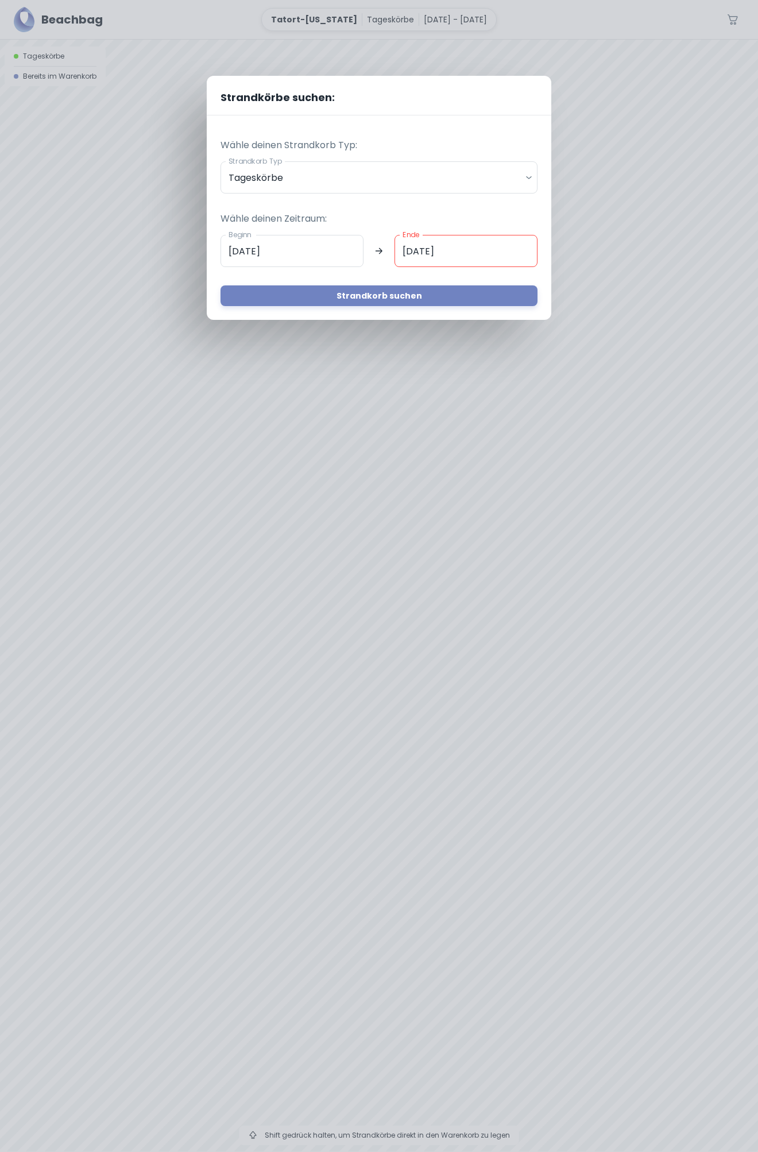 The height and width of the screenshot is (1152, 758). I want to click on p: Wähle deinen Strandkorb Typ:, so click(379, 145).